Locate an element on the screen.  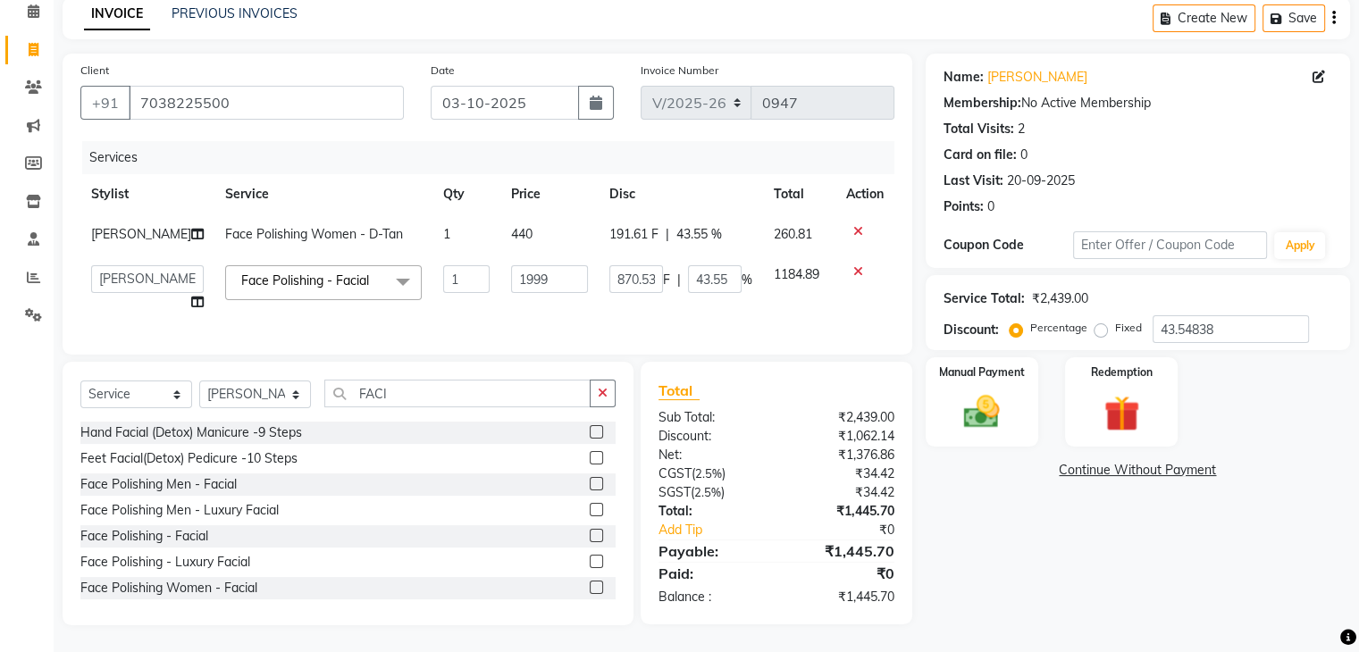
input: Enter Offer / Coupon Code is located at coordinates (1170, 245).